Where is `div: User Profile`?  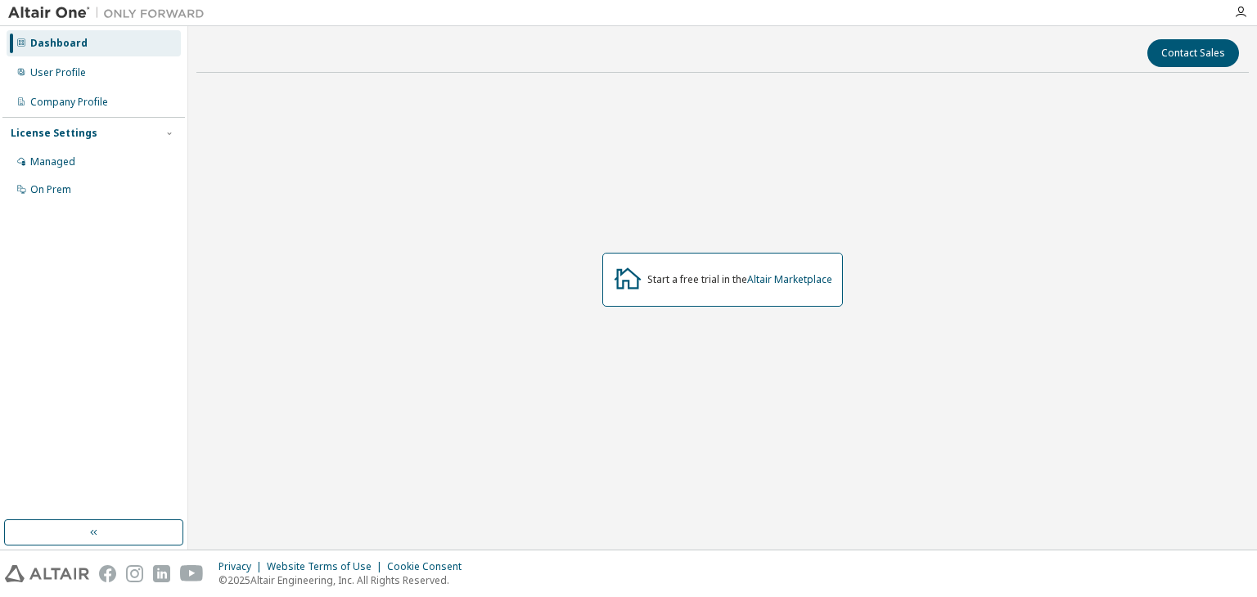 div: User Profile is located at coordinates (58, 73).